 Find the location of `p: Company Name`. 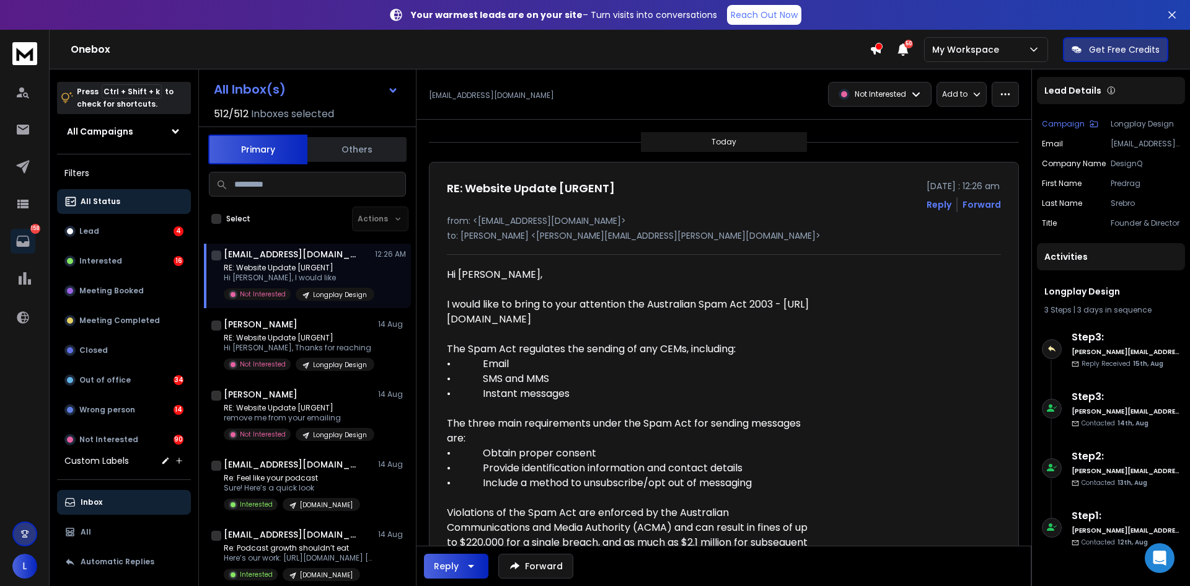

p: Company Name is located at coordinates (1074, 164).